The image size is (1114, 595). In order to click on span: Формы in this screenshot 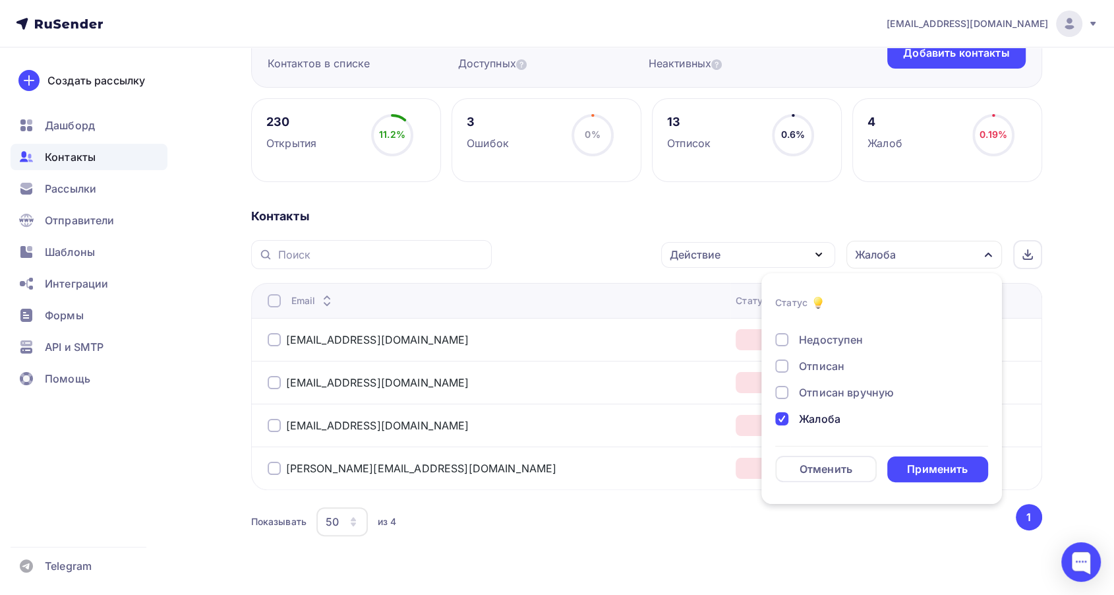, I will do `click(64, 315)`.